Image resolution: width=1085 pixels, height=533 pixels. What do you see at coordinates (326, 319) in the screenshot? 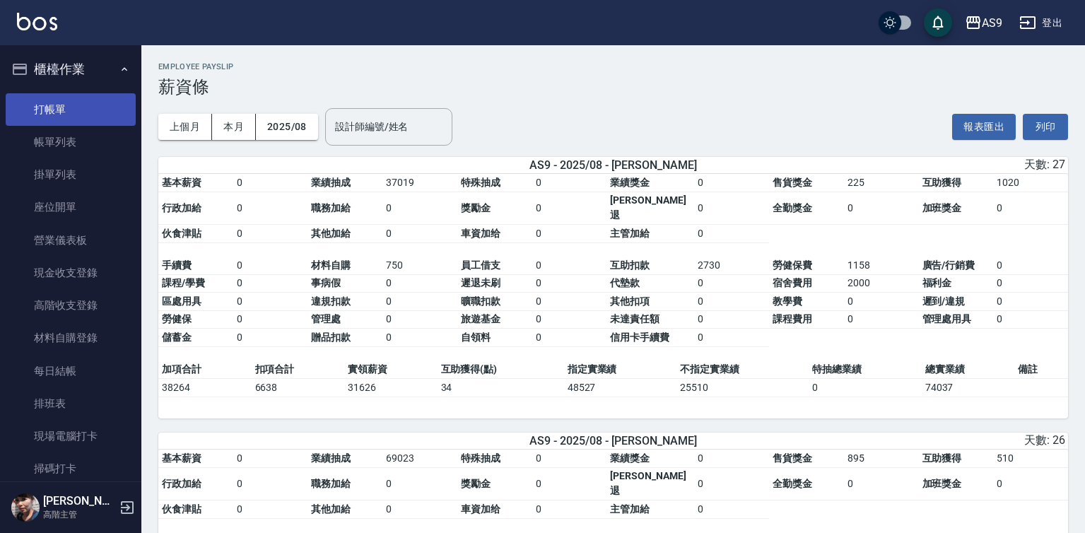
I see `span: 管理處` at bounding box center [326, 319].